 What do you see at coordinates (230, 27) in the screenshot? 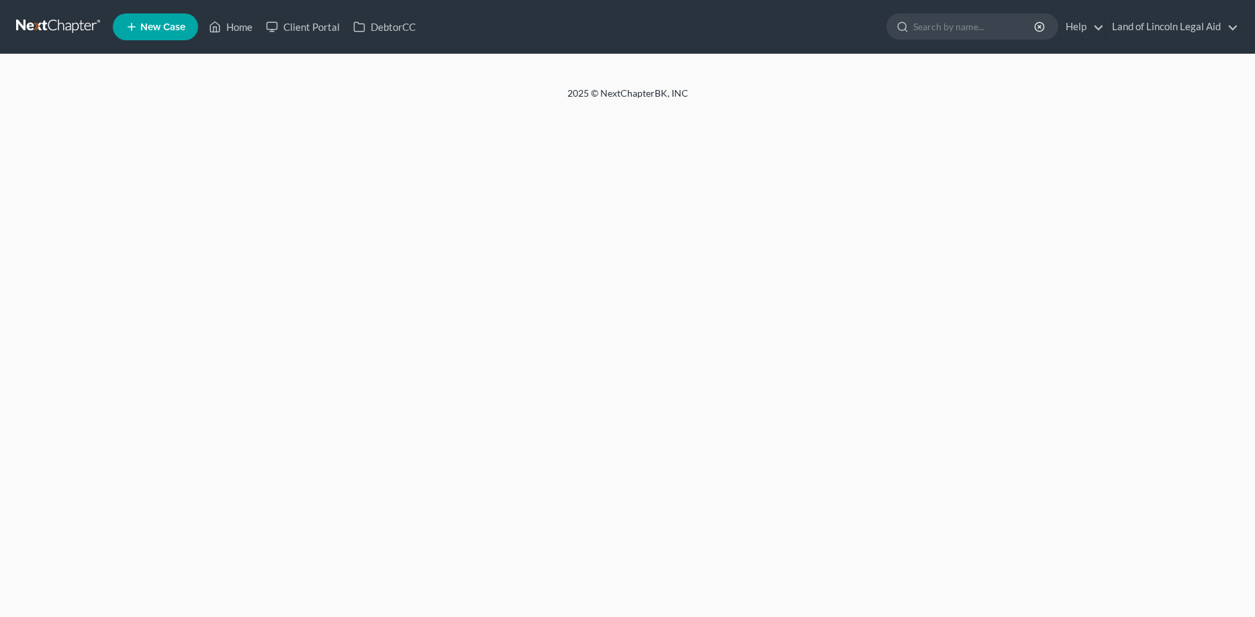
I see `a: Home` at bounding box center [230, 27].